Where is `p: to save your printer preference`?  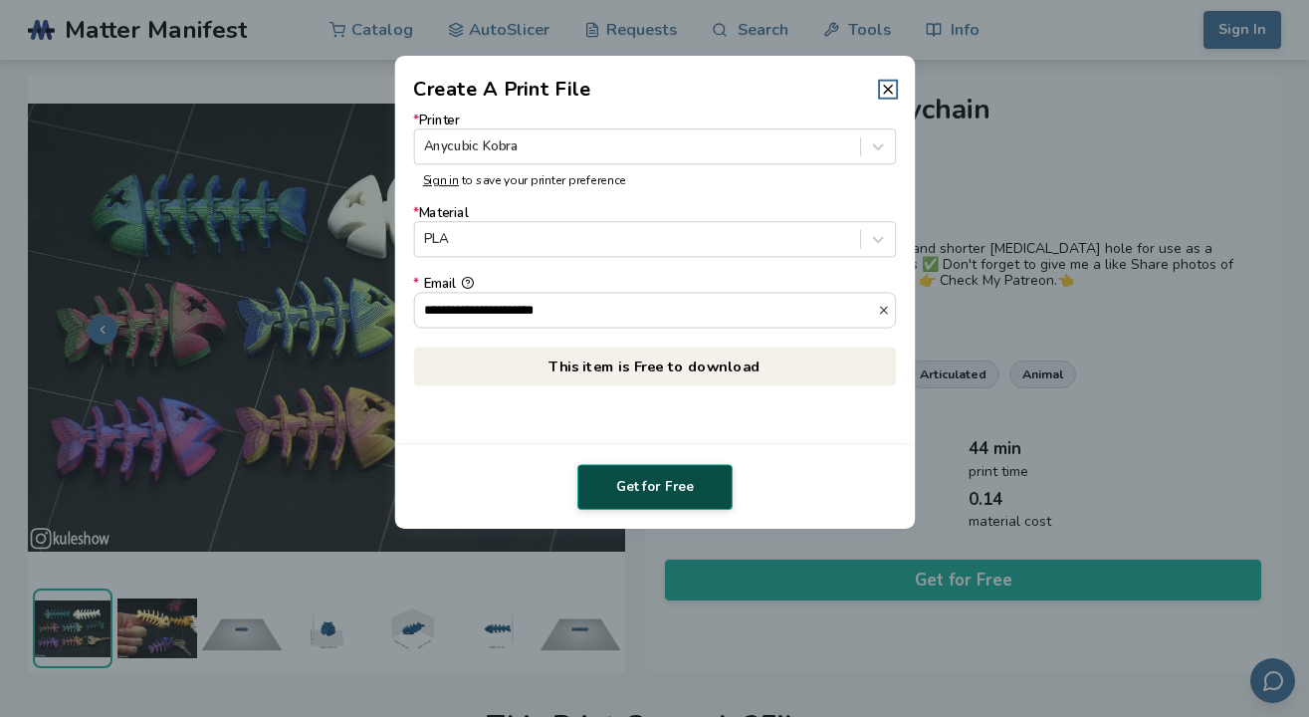 p: to save your printer preference is located at coordinates (655, 181).